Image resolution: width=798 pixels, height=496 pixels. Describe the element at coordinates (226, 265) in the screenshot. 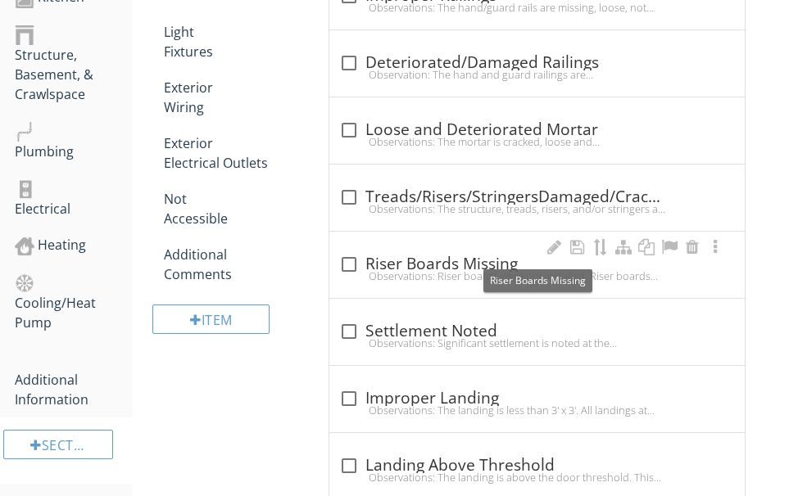

I see `div: Additional Comments` at that location.